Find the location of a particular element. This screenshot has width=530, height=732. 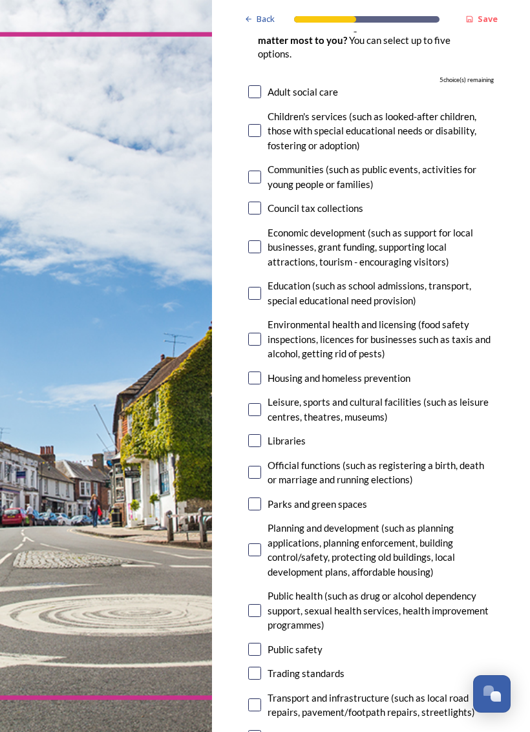

div: Public health (such as drug or alcohol dependency support, sexual health services, health improve... is located at coordinates (381, 611).